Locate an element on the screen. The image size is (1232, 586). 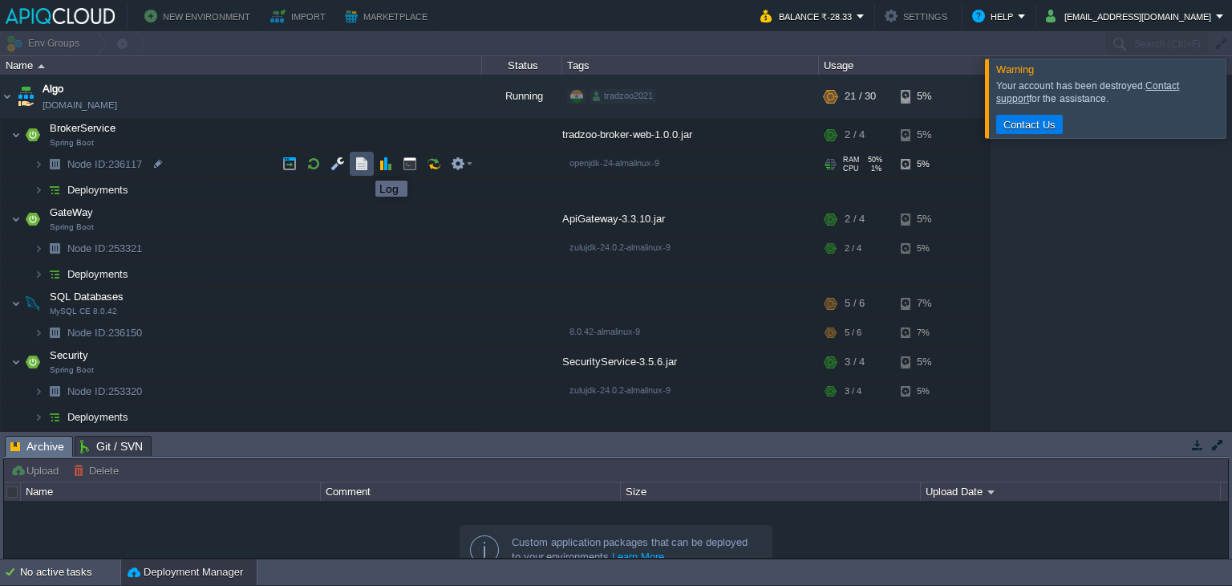
div: Log is located at coordinates (391, 189).